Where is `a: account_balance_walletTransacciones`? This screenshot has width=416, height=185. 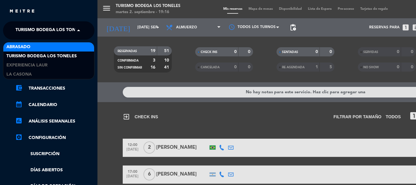 a: account_balance_walletTransacciones is located at coordinates (55, 88).